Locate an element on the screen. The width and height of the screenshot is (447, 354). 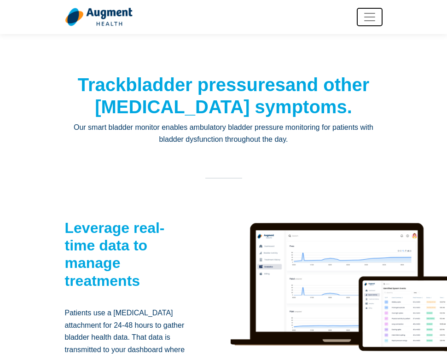
p: Our smart bladder monitor enables ambulatory bladder pressure monitoring for patients with bladde... is located at coordinates (224, 134).